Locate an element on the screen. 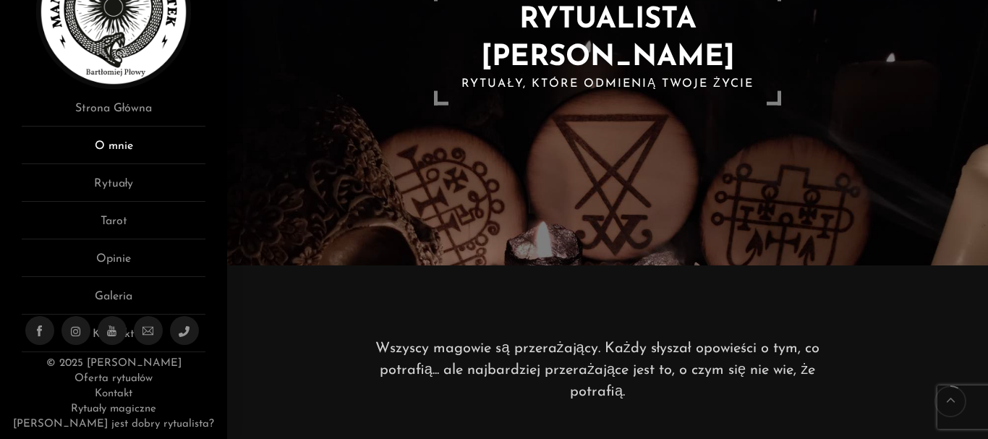 This screenshot has width=988, height=439. a: Strona Główna is located at coordinates (114, 113).